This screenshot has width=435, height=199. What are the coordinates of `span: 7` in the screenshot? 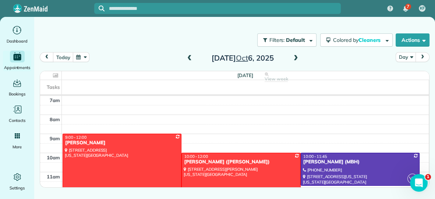 It's located at (407, 7).